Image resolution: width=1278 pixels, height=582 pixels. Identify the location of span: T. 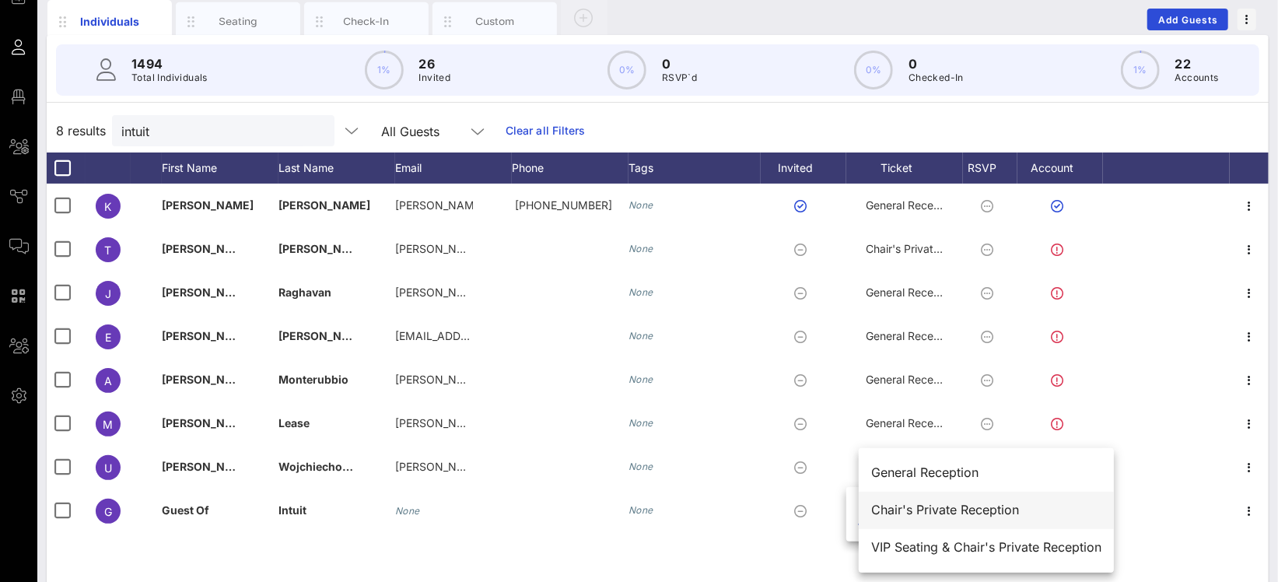
(108, 250).